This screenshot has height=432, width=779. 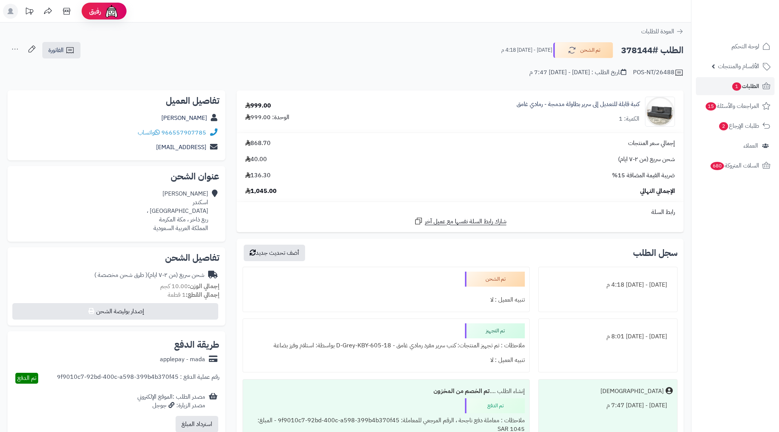 I want to click on span: شارك رابط السلة نفسها مع عميل آخر, so click(x=466, y=221).